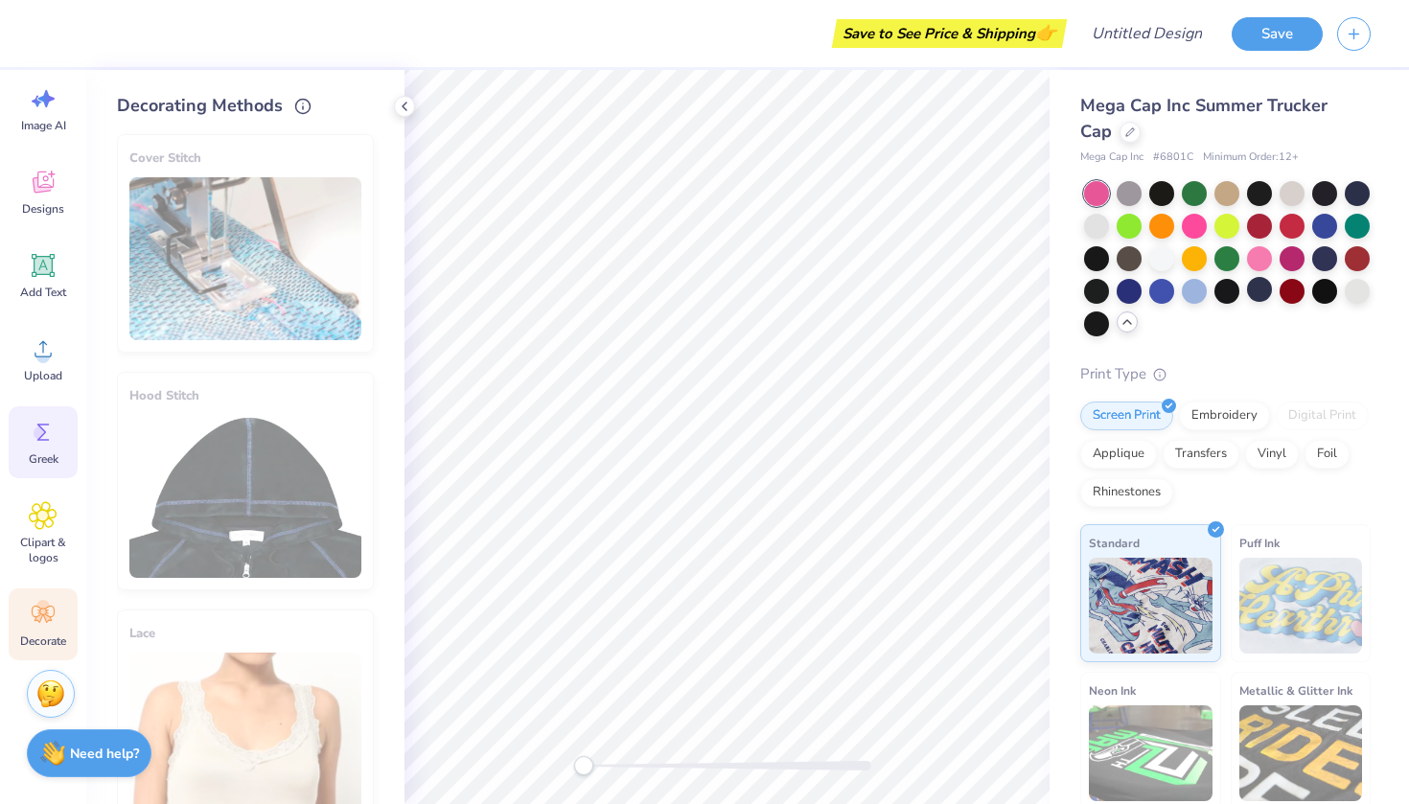 The image size is (1409, 804). Describe the element at coordinates (584, 766) in the screenshot. I see `div: Accessibility label` at that location.